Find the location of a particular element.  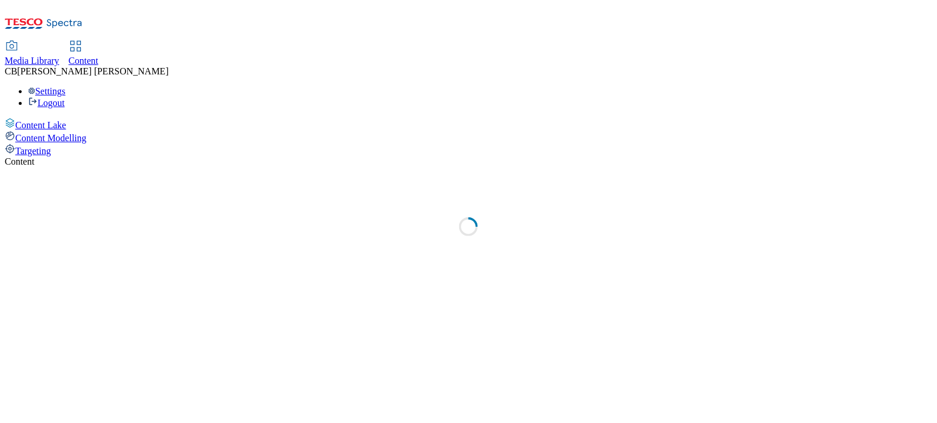

a: Media Library is located at coordinates (32, 54).